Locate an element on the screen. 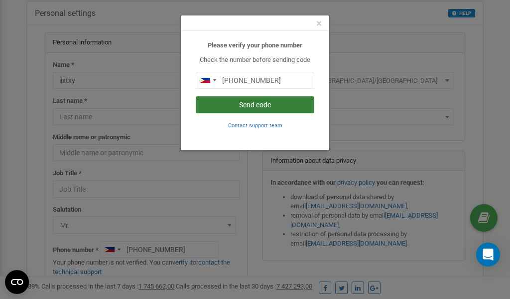 The width and height of the screenshot is (510, 299). button: Send code is located at coordinates (255, 105).